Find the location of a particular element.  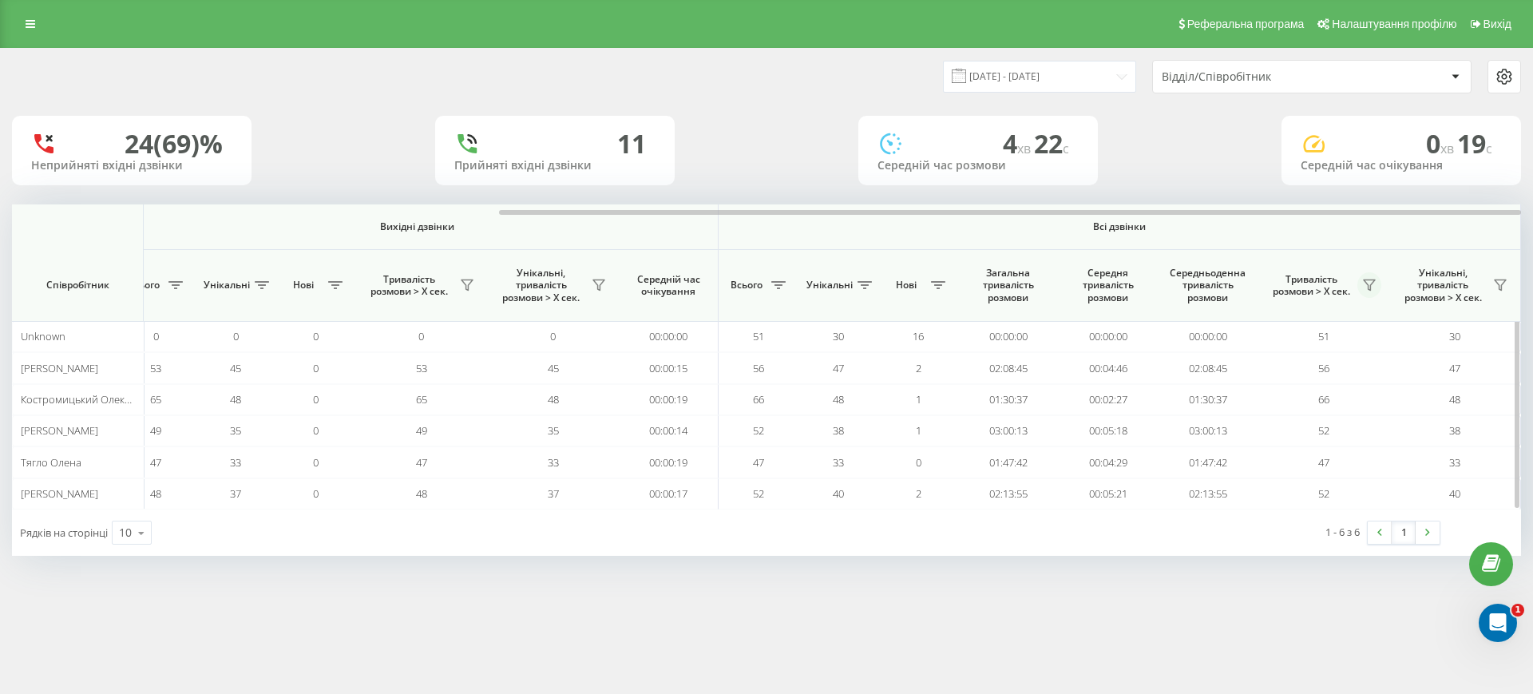

span: Всі дзвінки is located at coordinates (1119, 227).